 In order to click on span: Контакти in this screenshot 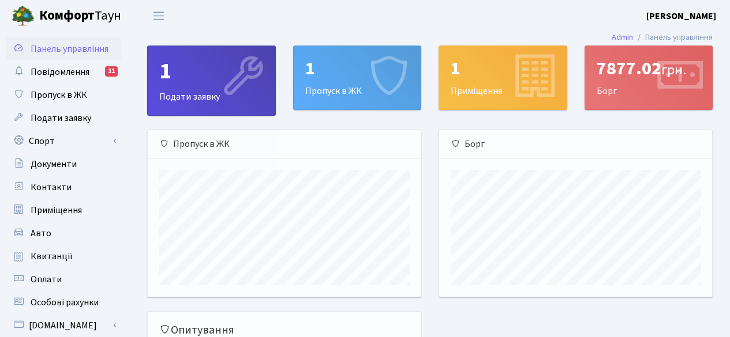, I will do `click(51, 187)`.